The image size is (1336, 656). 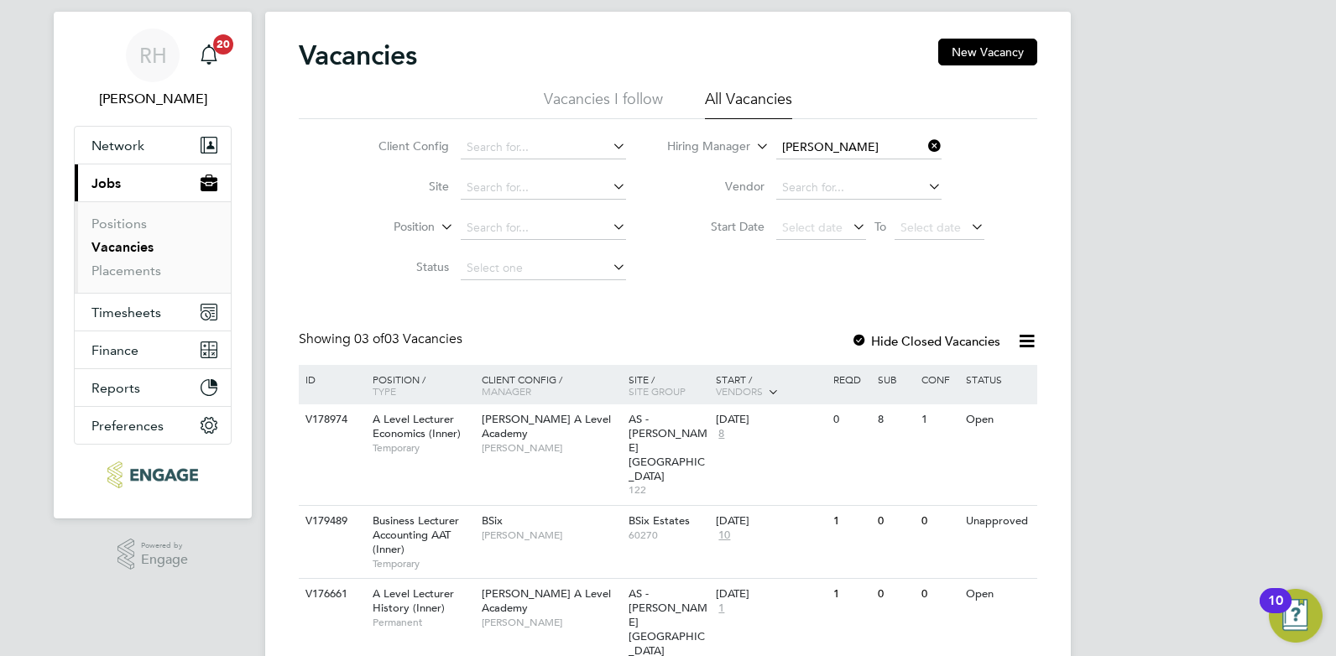 I want to click on a: Powered byEngage, so click(x=153, y=555).